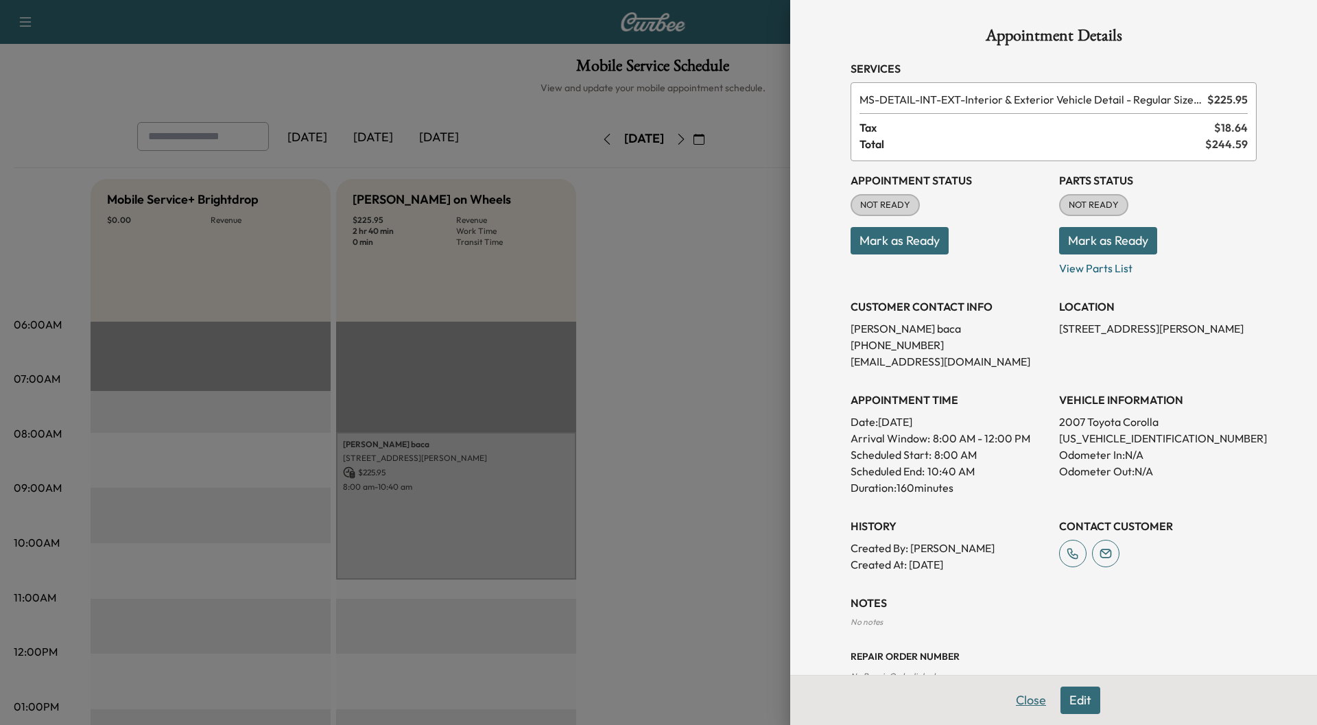 Image resolution: width=1317 pixels, height=725 pixels. I want to click on p: 8:00 AM, so click(955, 455).